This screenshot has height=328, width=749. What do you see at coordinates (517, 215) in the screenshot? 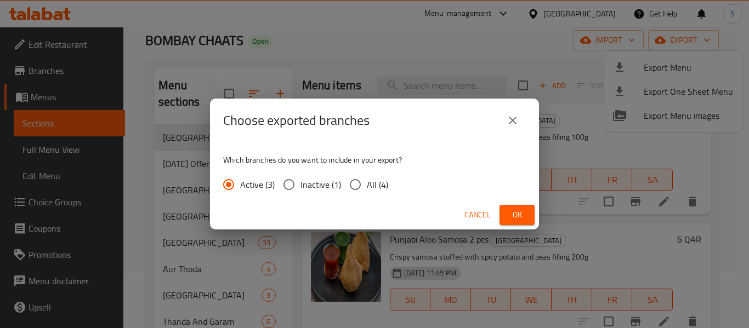
I see `button: Ok` at bounding box center [517, 215].